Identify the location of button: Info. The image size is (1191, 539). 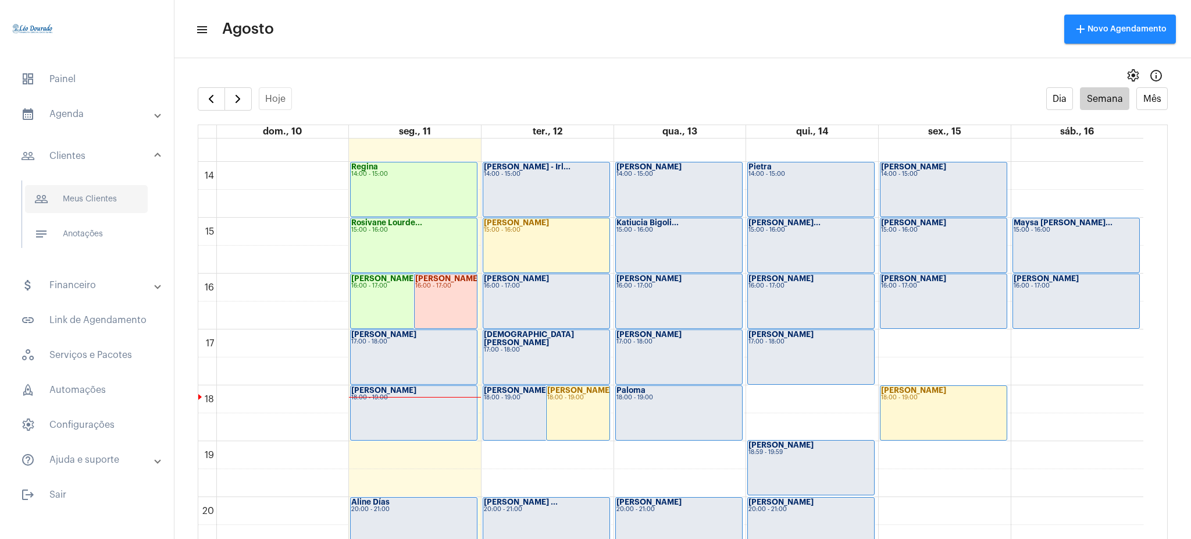
(1156, 76).